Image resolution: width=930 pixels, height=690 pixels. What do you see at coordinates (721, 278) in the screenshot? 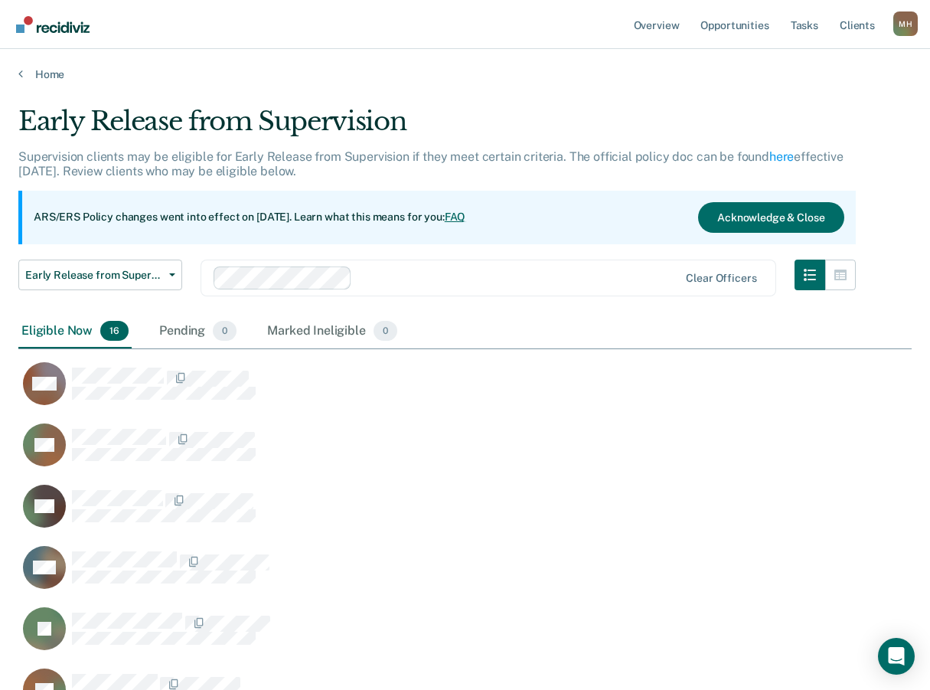
I see `div: Clear officers` at bounding box center [721, 278].